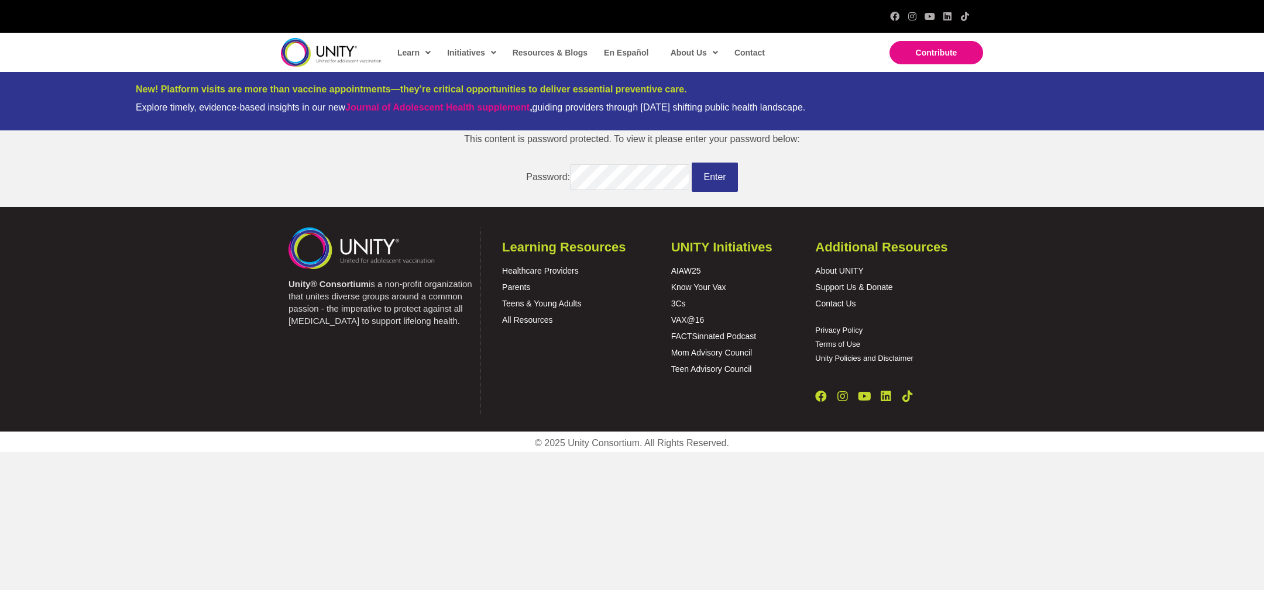  What do you see at coordinates (686, 271) in the screenshot?
I see `a: AIAW25` at bounding box center [686, 271].